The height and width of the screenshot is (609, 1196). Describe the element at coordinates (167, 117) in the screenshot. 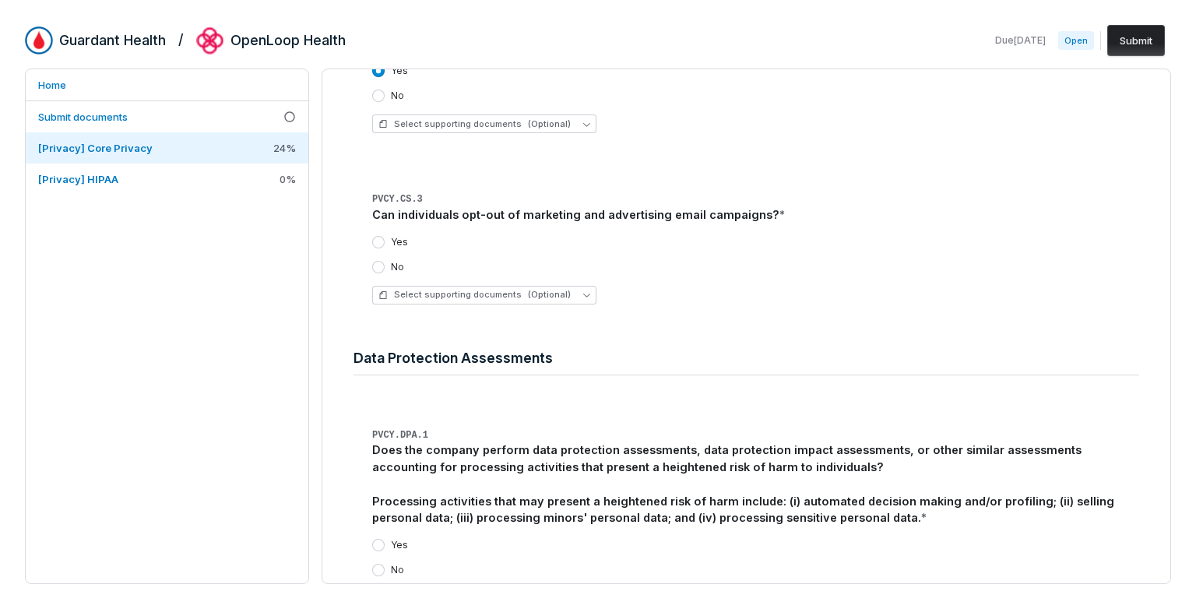

I see `a: Submit documents` at that location.